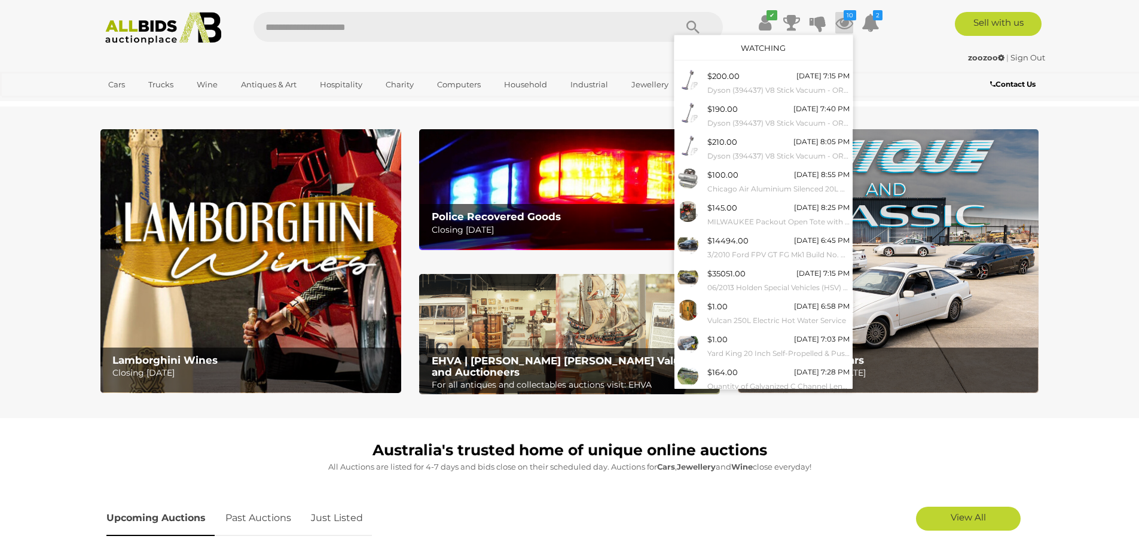 This screenshot has height=545, width=1139. I want to click on img: Police Recovered Goods, so click(569, 189).